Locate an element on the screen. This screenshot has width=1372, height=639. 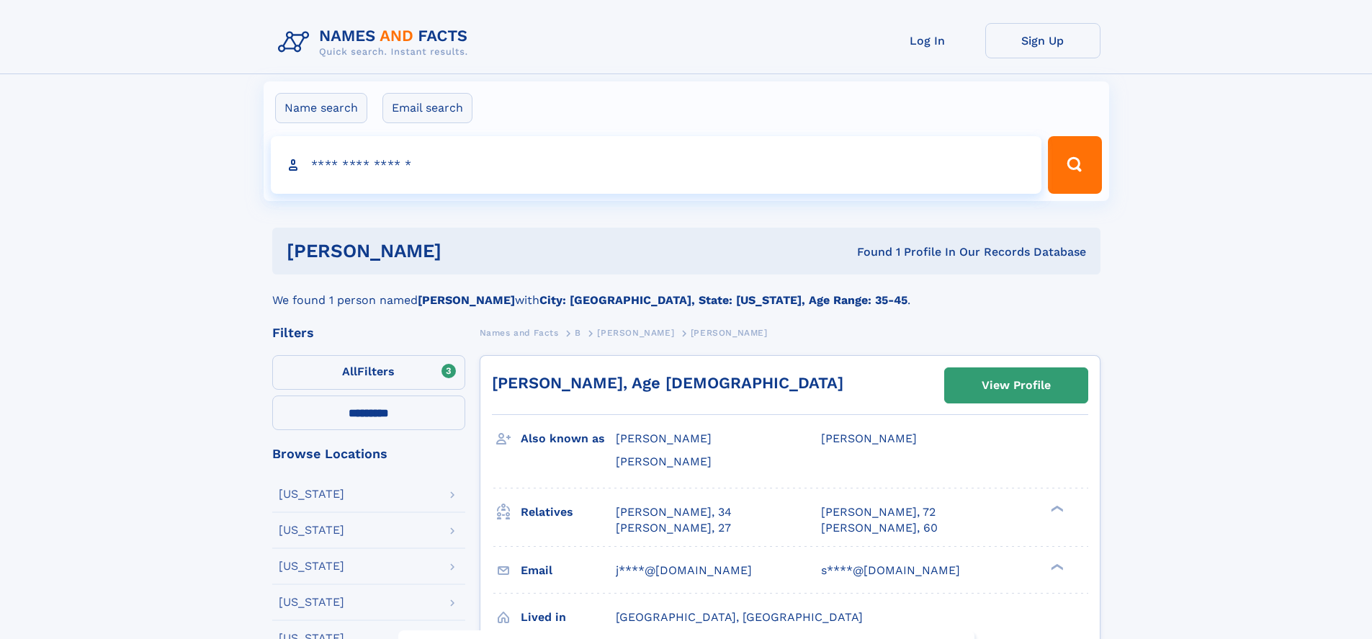
span: B is located at coordinates (578, 333).